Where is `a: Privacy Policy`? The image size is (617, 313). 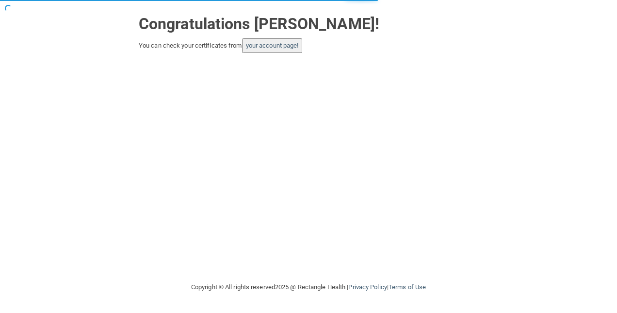 a: Privacy Policy is located at coordinates (367, 286).